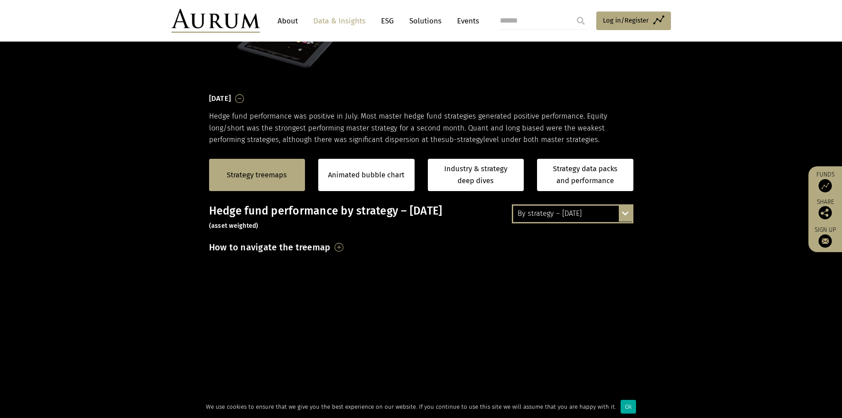 This screenshot has width=842, height=418. What do you see at coordinates (826, 186) in the screenshot?
I see `img: Access Funds` at bounding box center [826, 186].